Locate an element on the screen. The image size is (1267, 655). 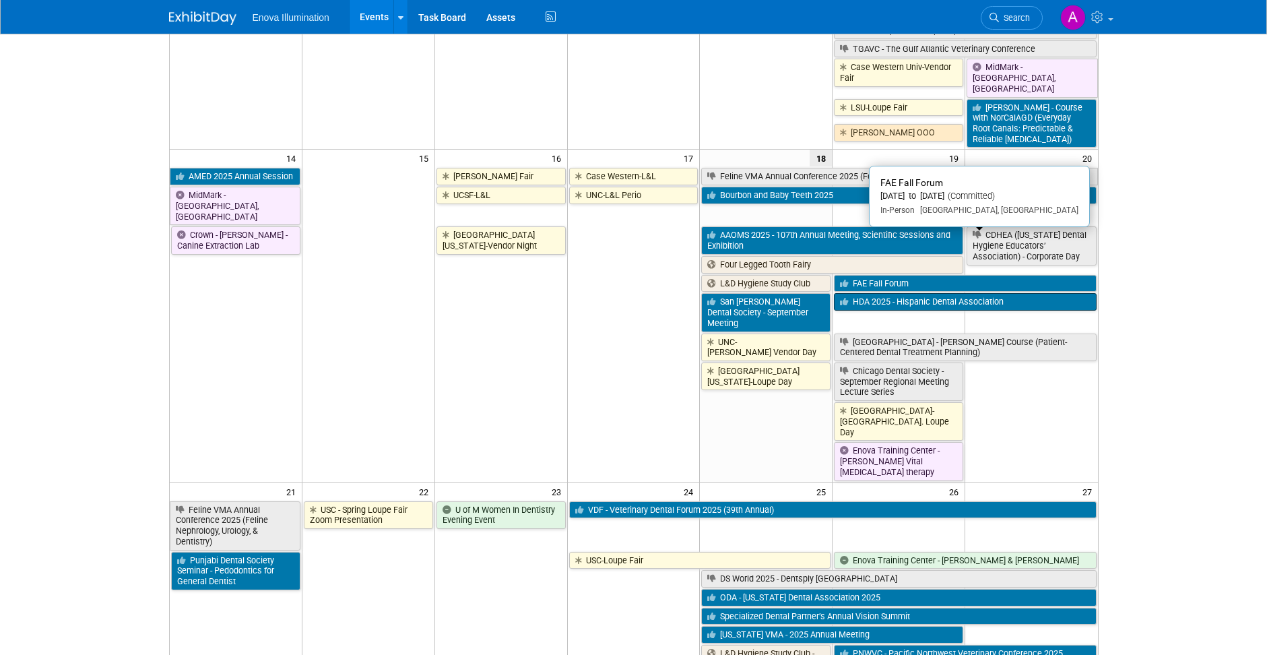
span: 24 is located at coordinates (690, 491).